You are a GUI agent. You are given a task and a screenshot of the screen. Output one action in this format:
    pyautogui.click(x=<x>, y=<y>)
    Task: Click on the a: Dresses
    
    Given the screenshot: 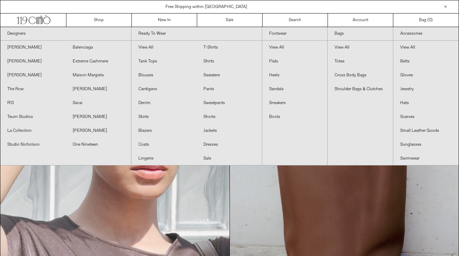 What is the action you would take?
    pyautogui.click(x=229, y=145)
    